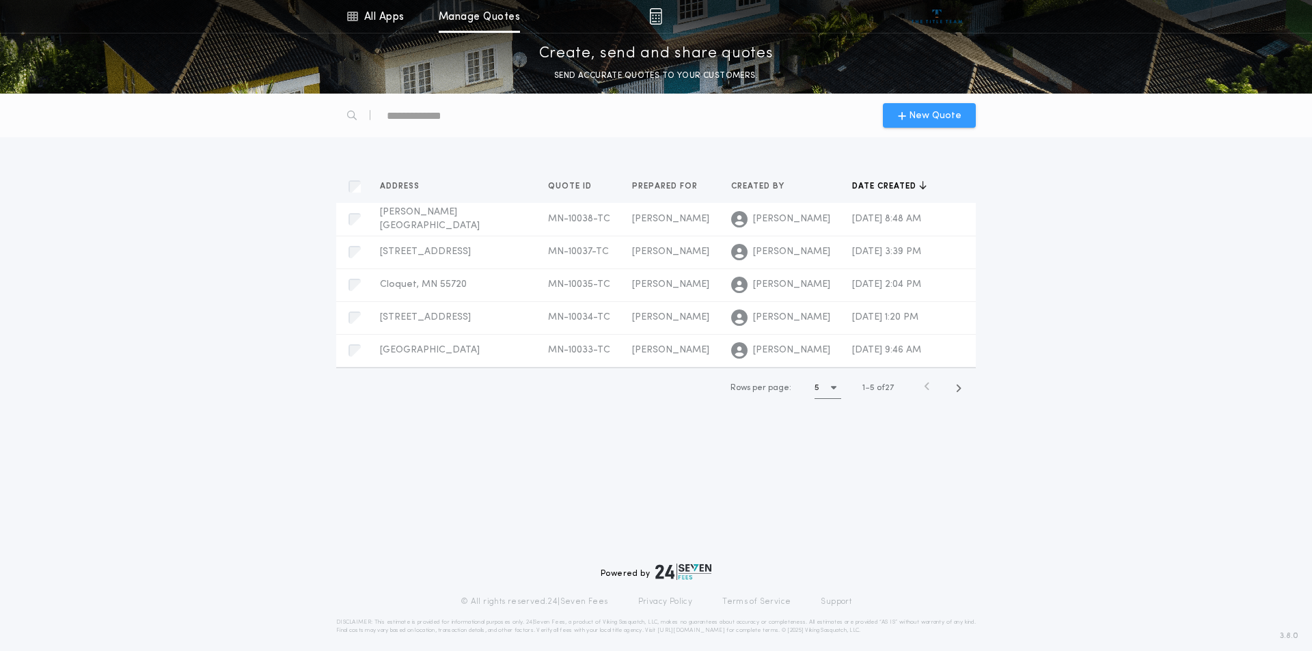 The width and height of the screenshot is (1312, 651). Describe the element at coordinates (666, 187) in the screenshot. I see `span: Prepared for` at that location.